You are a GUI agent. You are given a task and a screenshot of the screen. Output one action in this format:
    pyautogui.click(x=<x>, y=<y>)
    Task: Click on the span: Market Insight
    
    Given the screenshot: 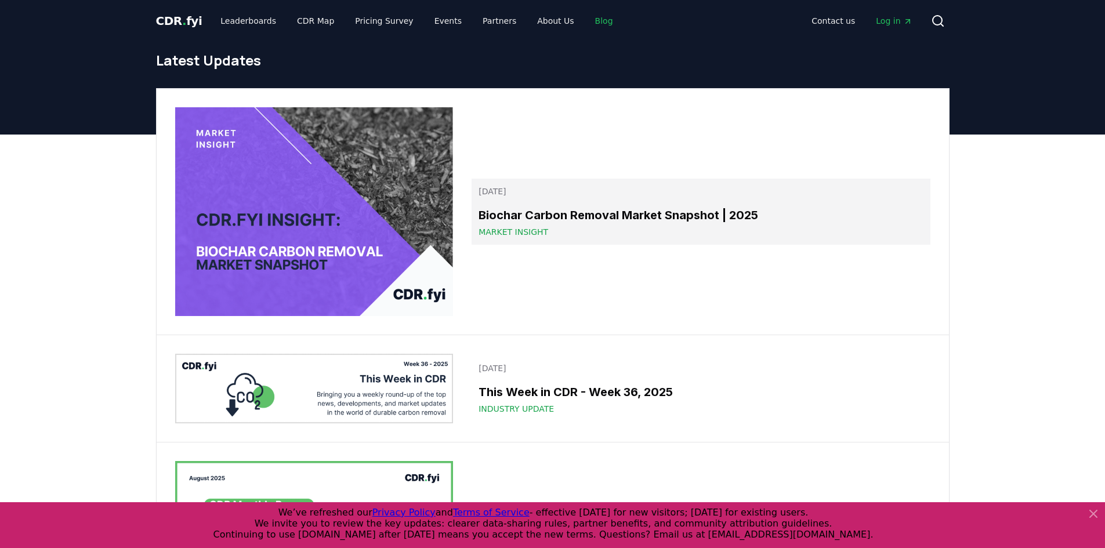 What is the action you would take?
    pyautogui.click(x=513, y=232)
    